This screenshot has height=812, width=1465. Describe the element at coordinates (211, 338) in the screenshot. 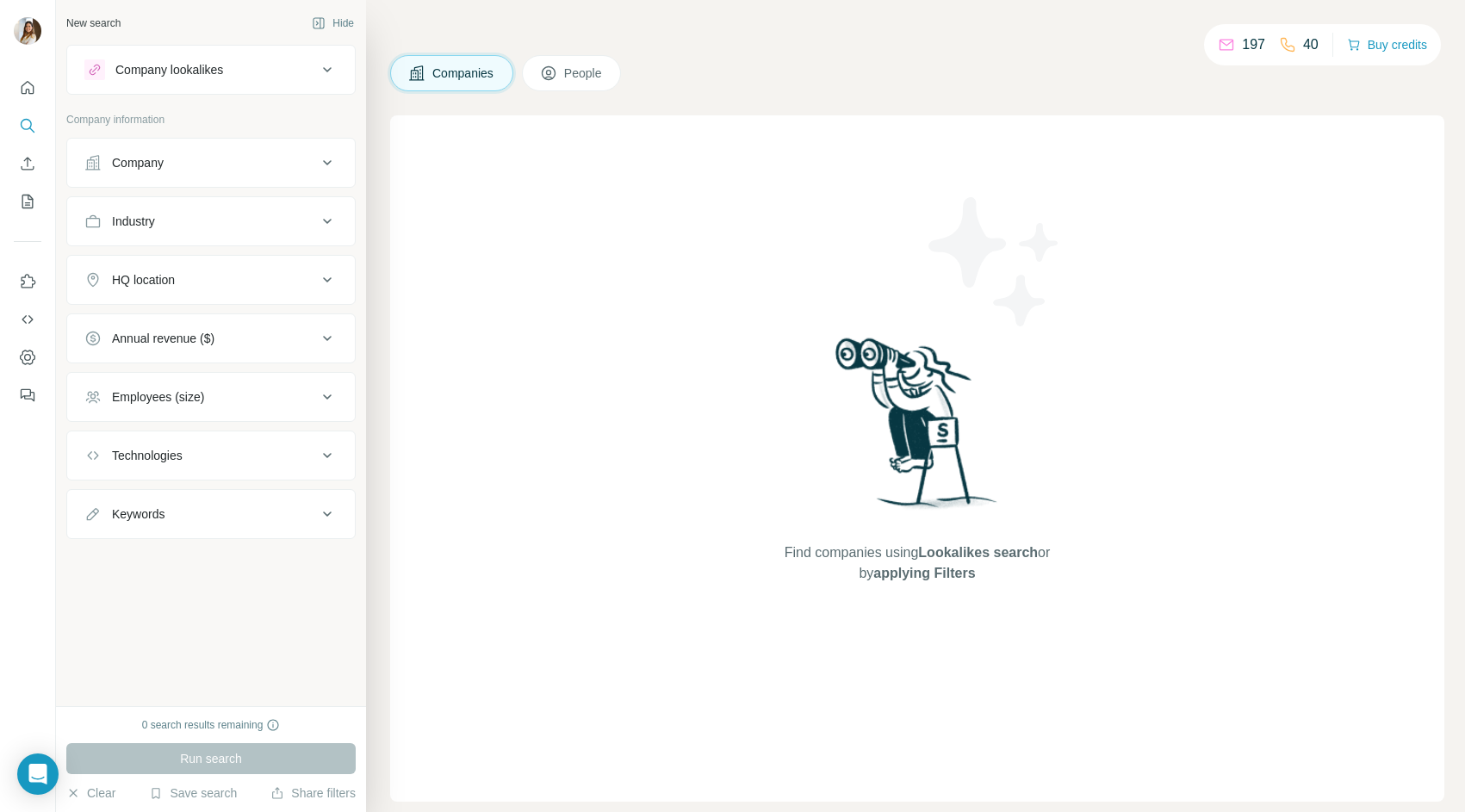

I see `button: Annual revenue ($)` at that location.